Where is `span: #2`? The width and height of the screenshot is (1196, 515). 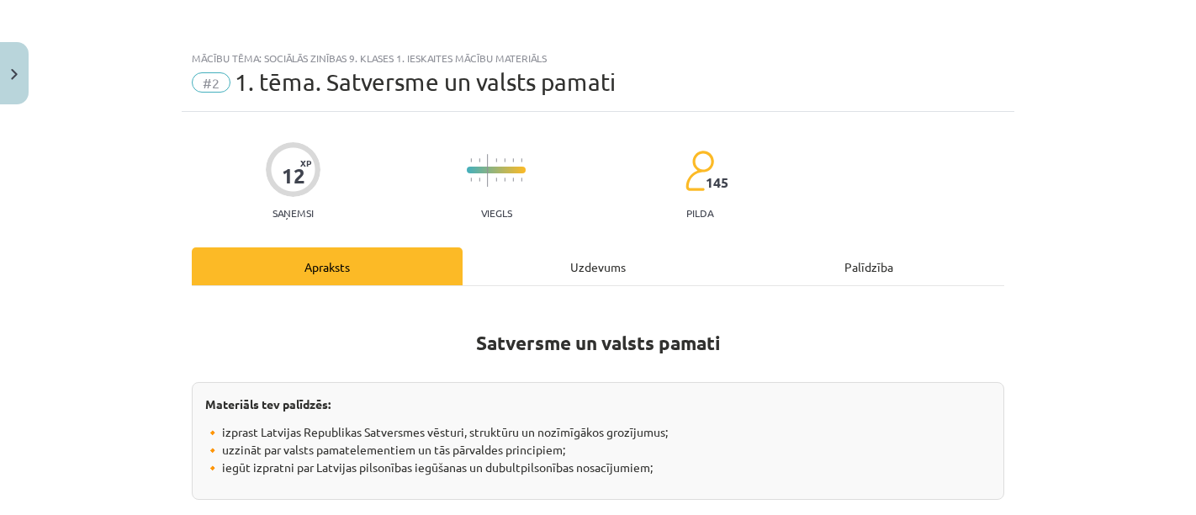 span: #2 is located at coordinates (211, 82).